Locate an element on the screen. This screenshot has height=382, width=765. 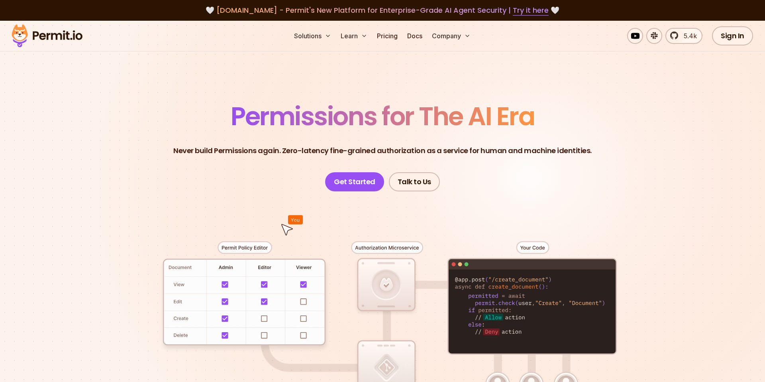
button: Company is located at coordinates (451, 36).